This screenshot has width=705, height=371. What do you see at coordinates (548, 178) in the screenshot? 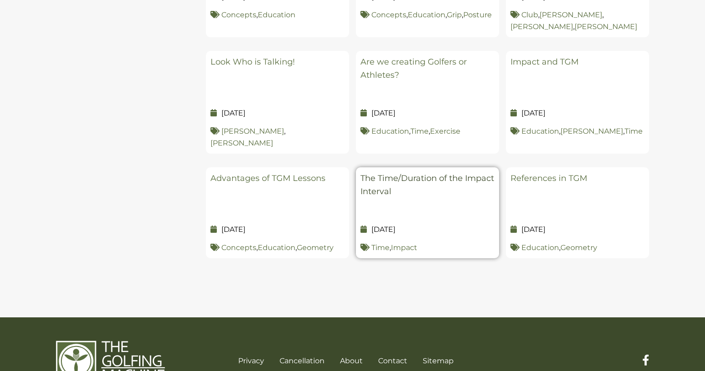
I see `a: References in TGM` at bounding box center [548, 178].